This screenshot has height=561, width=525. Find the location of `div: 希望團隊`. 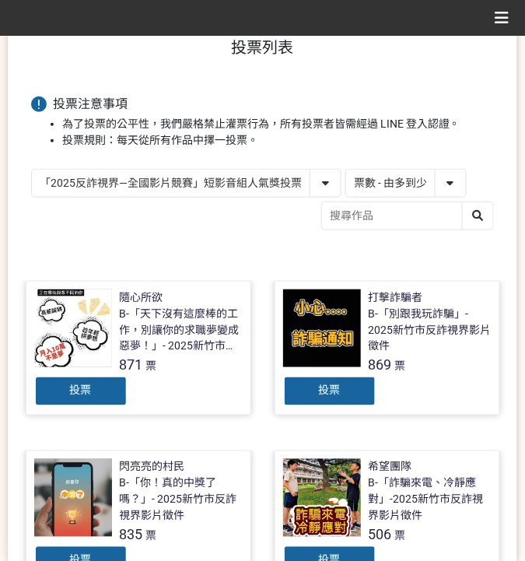

div: 希望團隊 is located at coordinates (390, 467).